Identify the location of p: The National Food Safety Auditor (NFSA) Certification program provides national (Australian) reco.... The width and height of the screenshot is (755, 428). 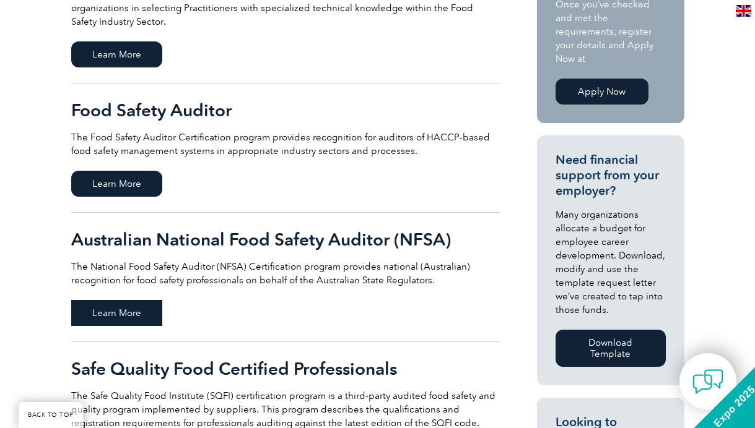
(285, 274).